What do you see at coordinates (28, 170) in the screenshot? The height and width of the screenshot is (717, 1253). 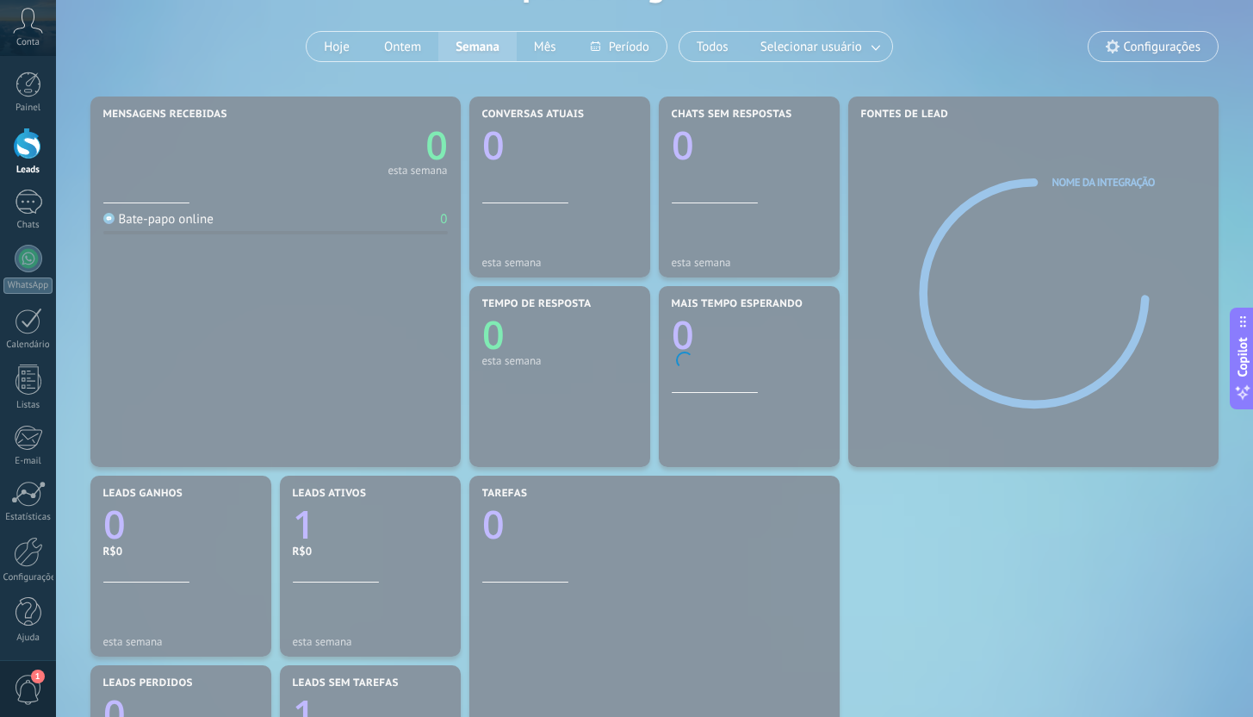 I see `div: Leads` at bounding box center [28, 170].